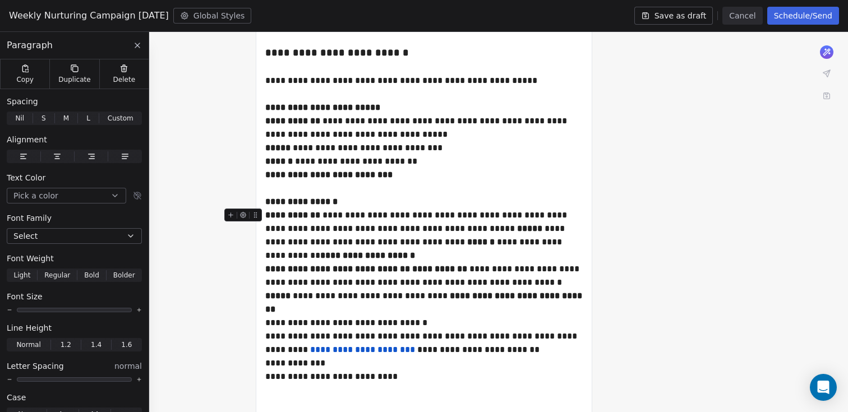  Describe the element at coordinates (20, 118) in the screenshot. I see `span: Nil` at that location.